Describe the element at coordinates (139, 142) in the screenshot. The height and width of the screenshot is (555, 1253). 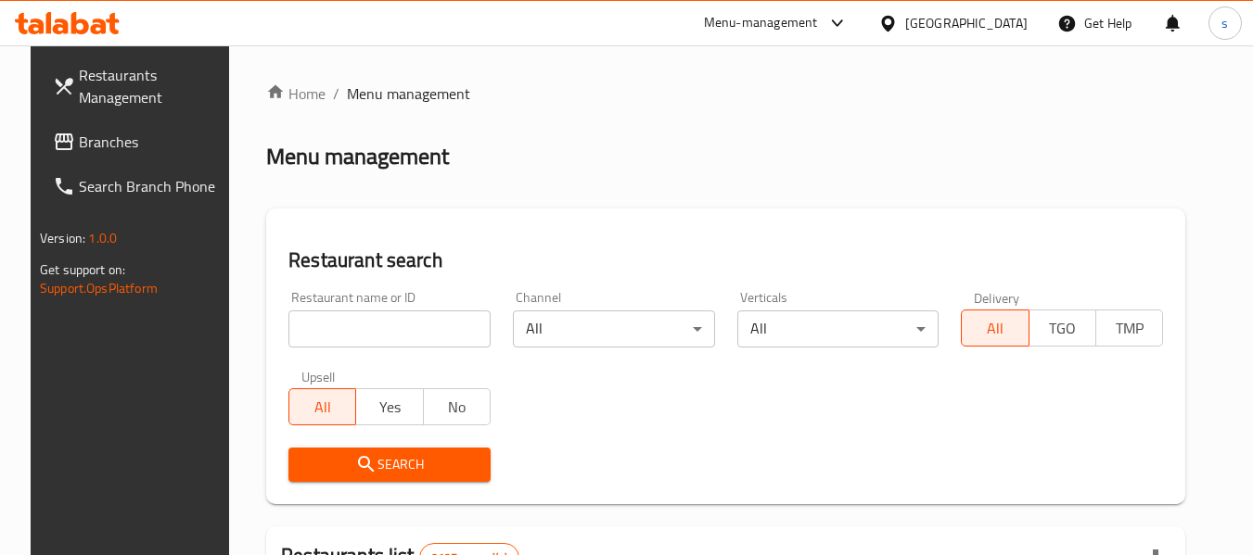
I see `a: Branches` at that location.